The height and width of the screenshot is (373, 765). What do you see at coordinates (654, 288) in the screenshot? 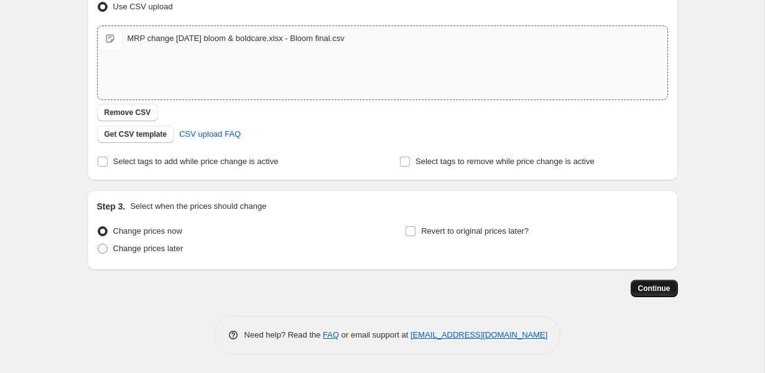
I see `span: Continue` at bounding box center [654, 288].